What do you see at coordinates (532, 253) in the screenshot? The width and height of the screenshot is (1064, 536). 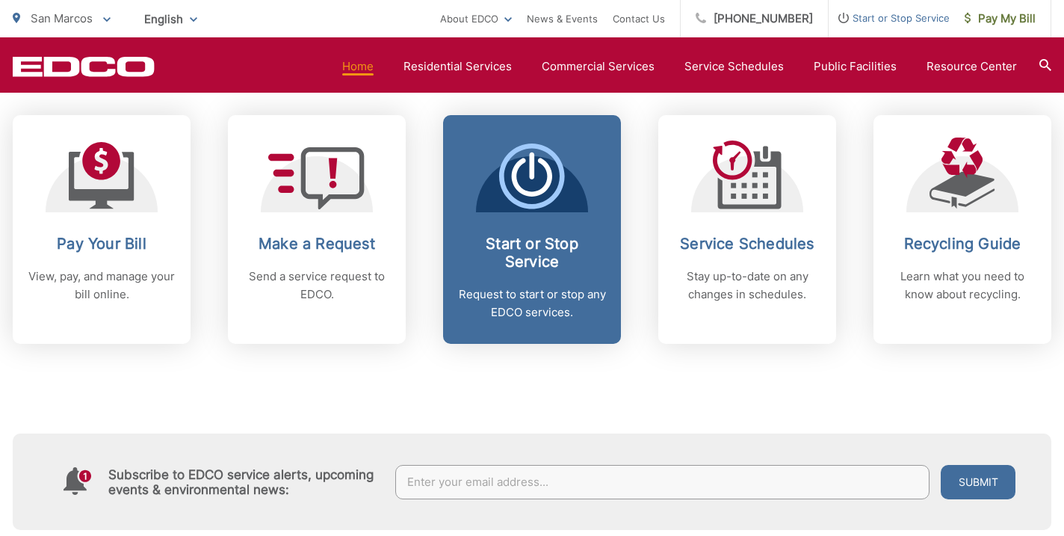 I see `h2: Start or Stop Service` at bounding box center [532, 253].